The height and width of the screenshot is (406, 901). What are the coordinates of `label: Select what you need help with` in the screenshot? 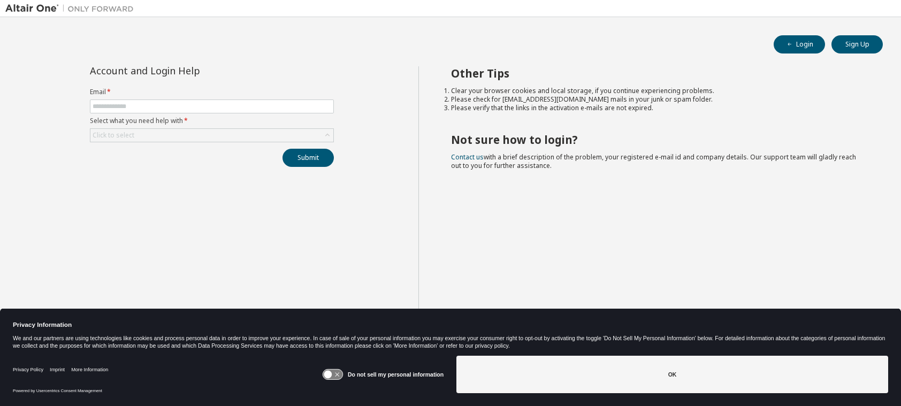 It's located at (212, 121).